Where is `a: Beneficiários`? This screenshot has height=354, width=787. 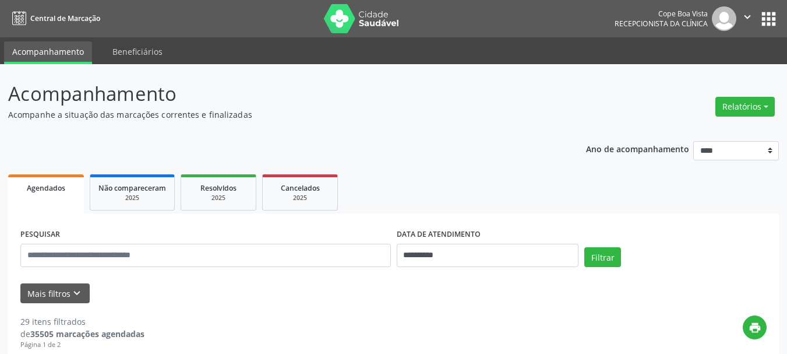
a: Beneficiários is located at coordinates (137, 51).